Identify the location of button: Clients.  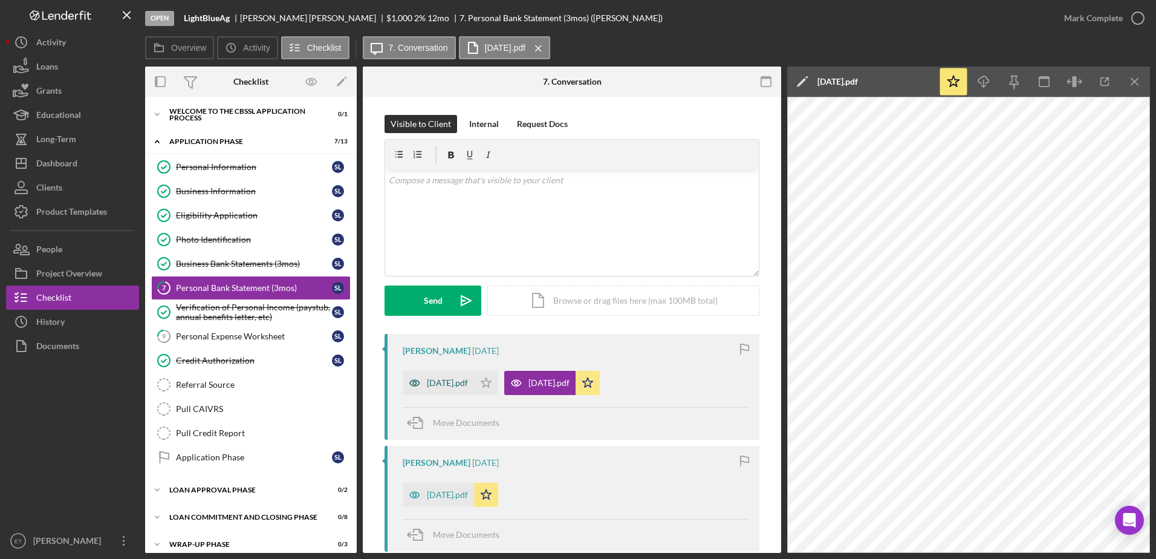
(73, 187).